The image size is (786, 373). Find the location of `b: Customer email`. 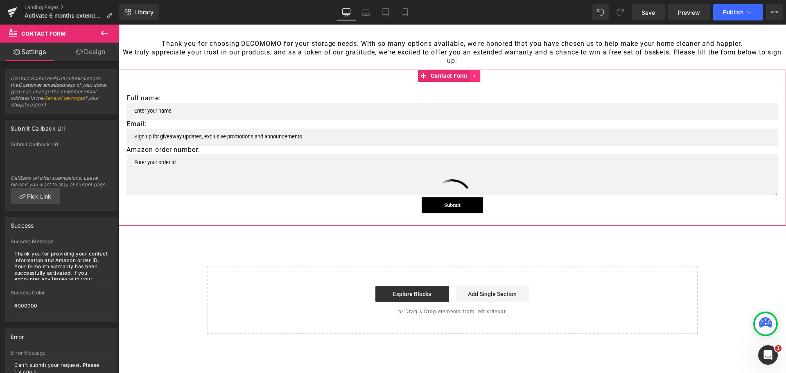

b: Customer email is located at coordinates (37, 85).